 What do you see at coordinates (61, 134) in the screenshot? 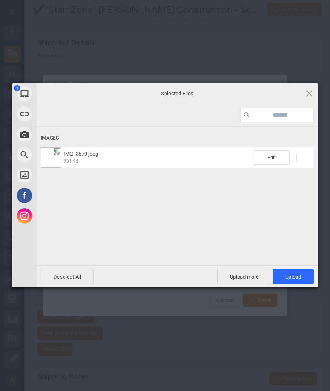
I see `div: Take Photo` at bounding box center [61, 134].